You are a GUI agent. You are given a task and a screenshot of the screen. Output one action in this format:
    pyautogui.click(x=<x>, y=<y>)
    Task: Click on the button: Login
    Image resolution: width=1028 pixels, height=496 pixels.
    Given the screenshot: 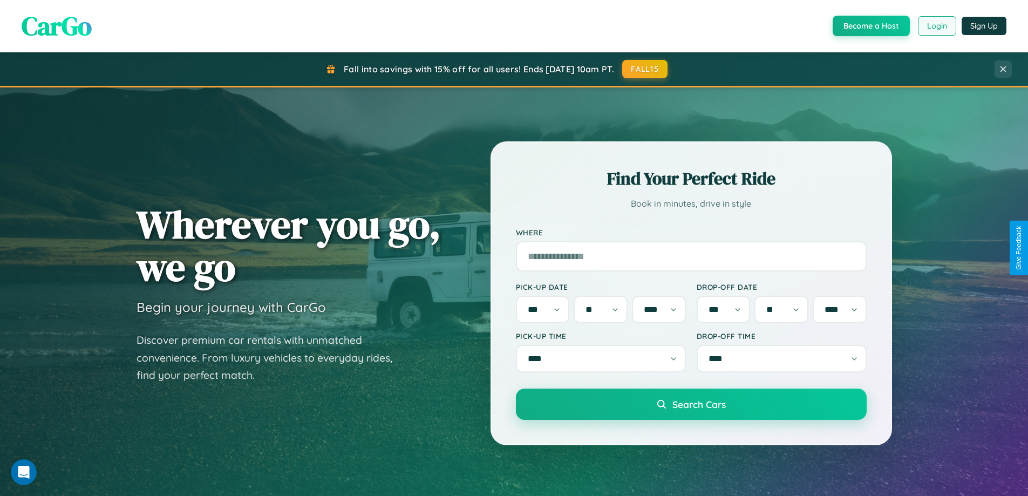 What is the action you would take?
    pyautogui.click(x=937, y=26)
    